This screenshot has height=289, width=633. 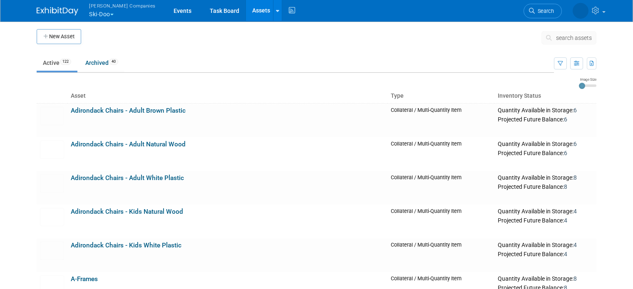 What do you see at coordinates (587, 79) in the screenshot?
I see `div: Image Size` at bounding box center [587, 79].